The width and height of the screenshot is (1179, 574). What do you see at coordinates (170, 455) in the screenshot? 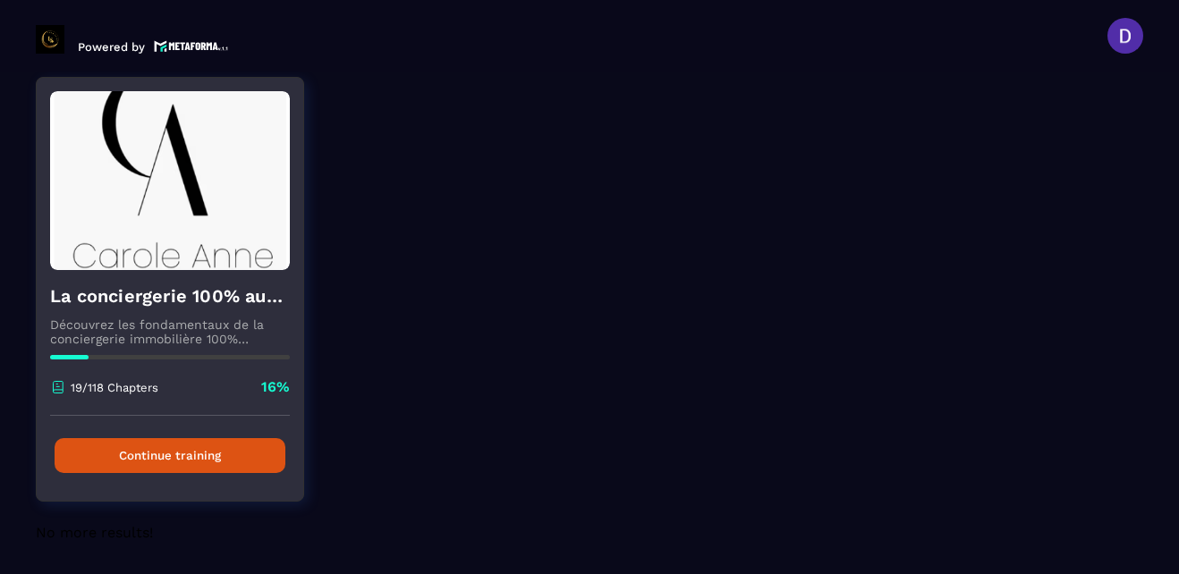
I see `button: Continue training` at bounding box center [170, 455].